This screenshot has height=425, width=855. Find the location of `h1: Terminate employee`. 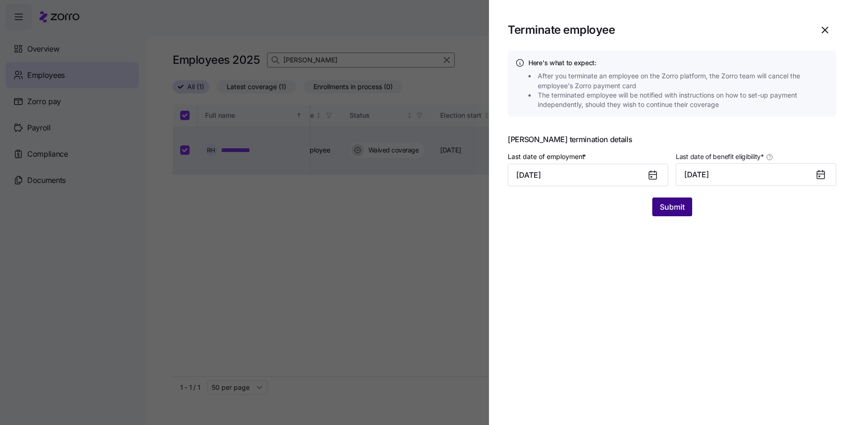

h1: Terminate employee is located at coordinates (657, 30).